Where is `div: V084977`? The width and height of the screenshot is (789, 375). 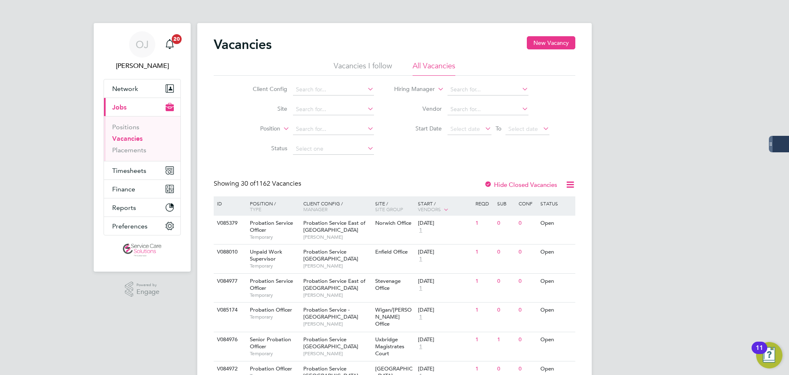 div: V084977 is located at coordinates (229, 281).